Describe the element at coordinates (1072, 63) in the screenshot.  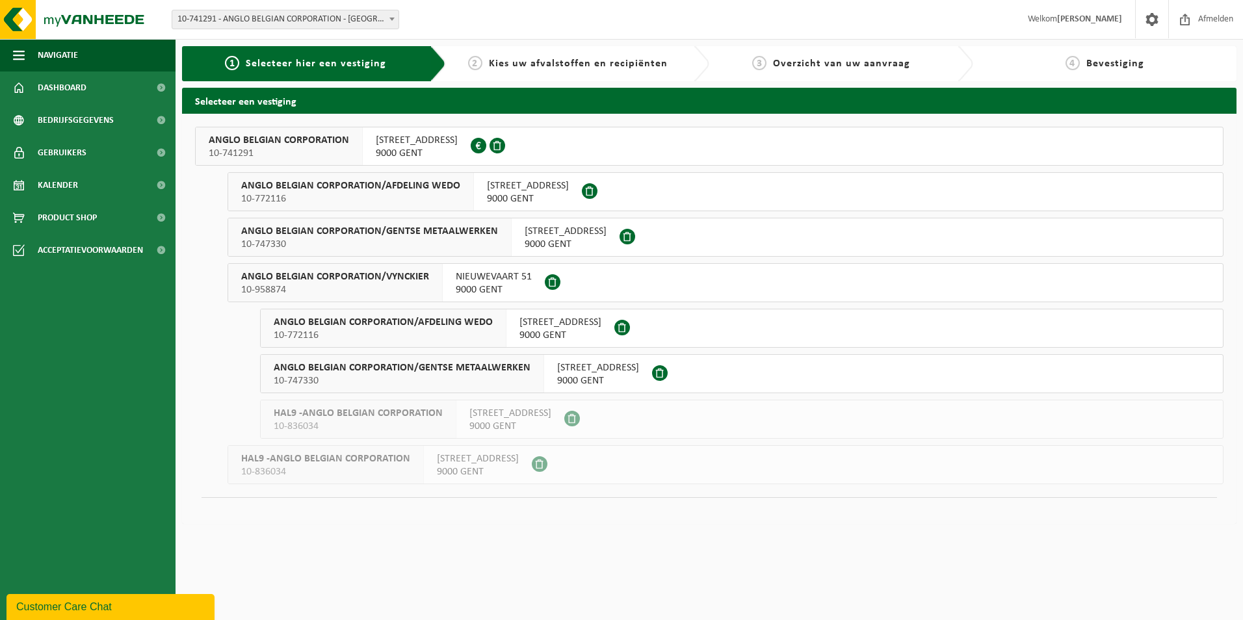
I see `span: 4` at that location.